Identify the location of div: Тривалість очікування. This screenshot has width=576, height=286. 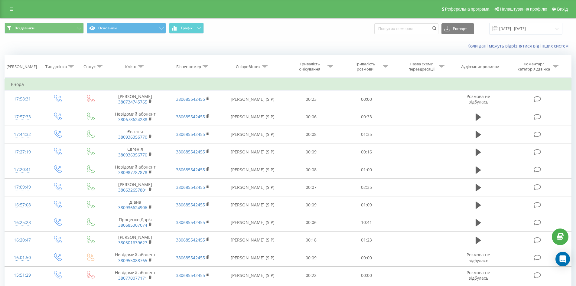
(309, 66).